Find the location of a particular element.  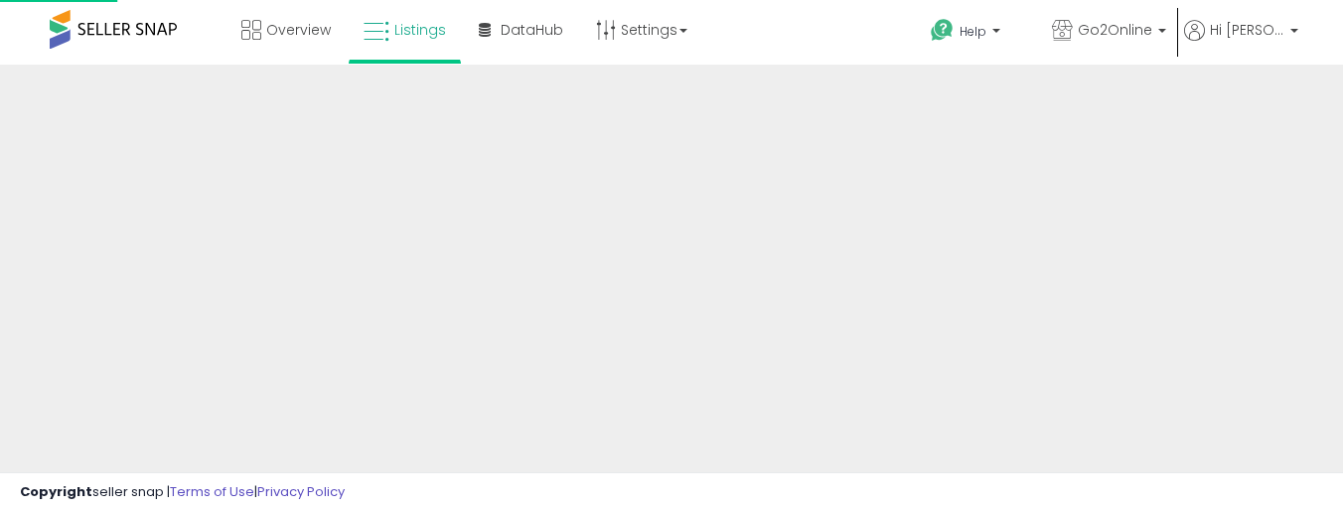

span: Overview is located at coordinates (298, 30).